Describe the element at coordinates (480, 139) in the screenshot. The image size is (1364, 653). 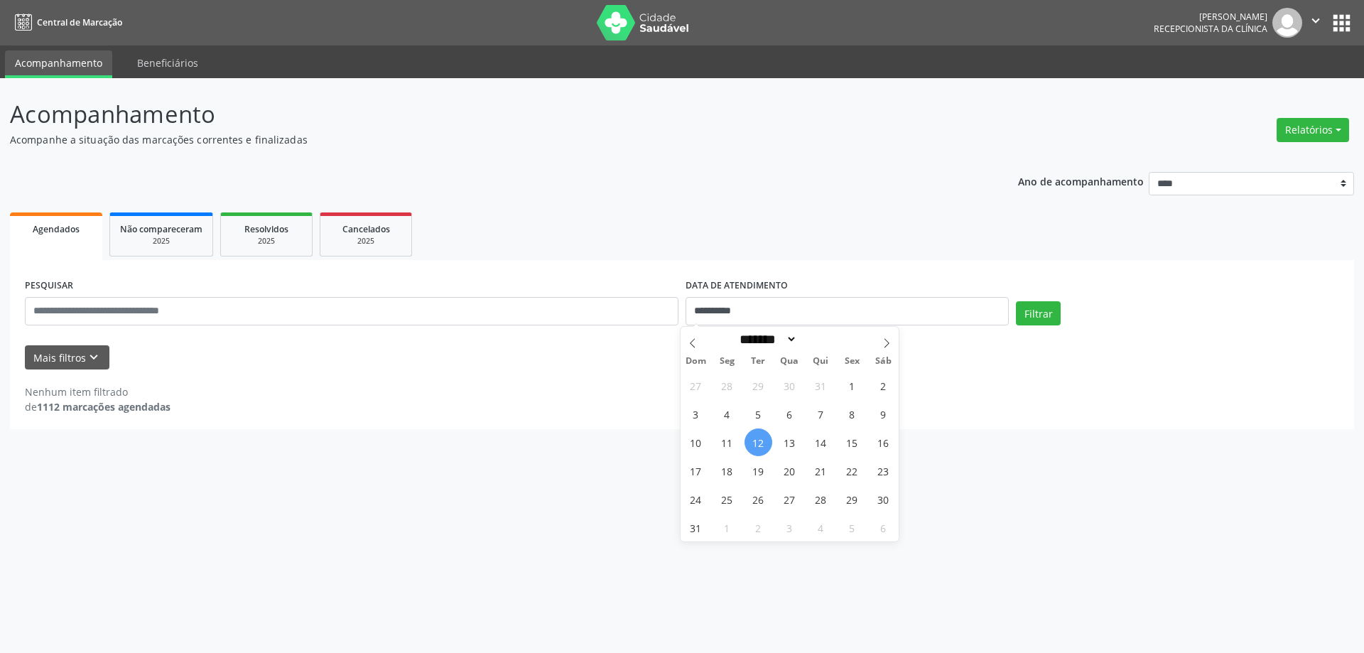
I see `p: Acompanhe a situação das marcações correntes e finalizadas` at that location.